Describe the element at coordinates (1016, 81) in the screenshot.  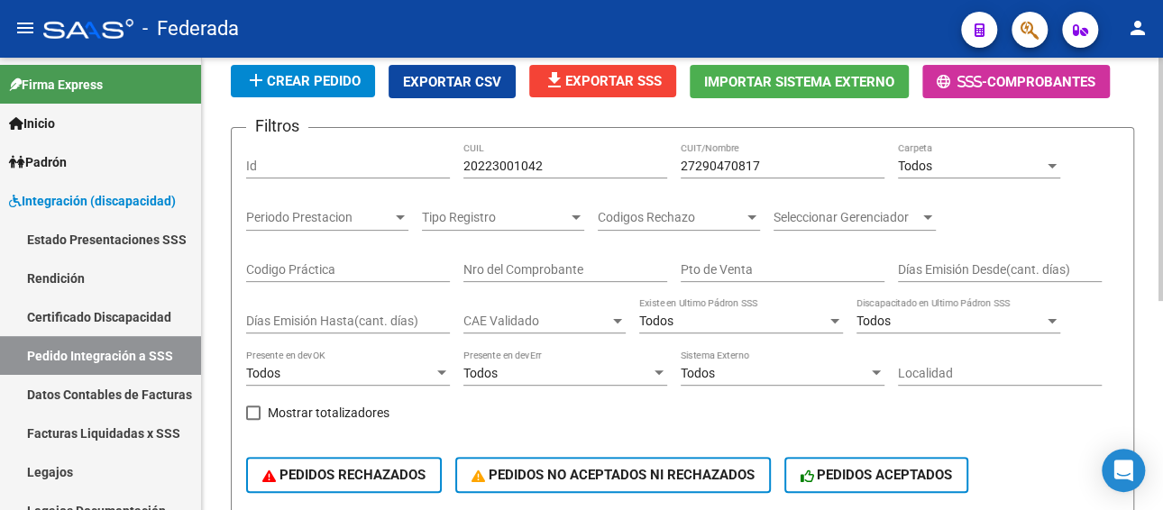
I see `button: -Comprobantes` at that location.